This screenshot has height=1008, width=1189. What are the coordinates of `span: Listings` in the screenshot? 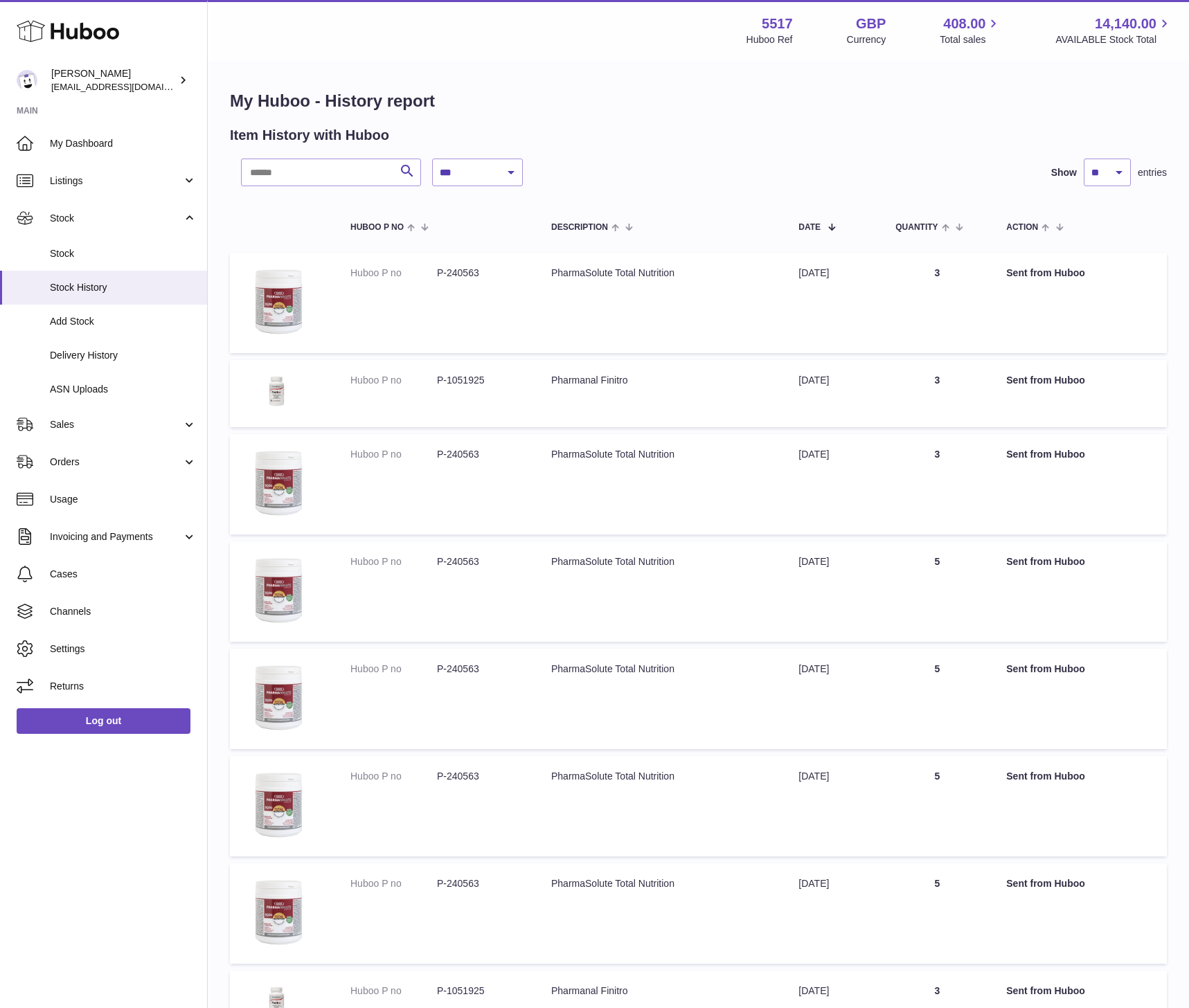 It's located at (115, 181).